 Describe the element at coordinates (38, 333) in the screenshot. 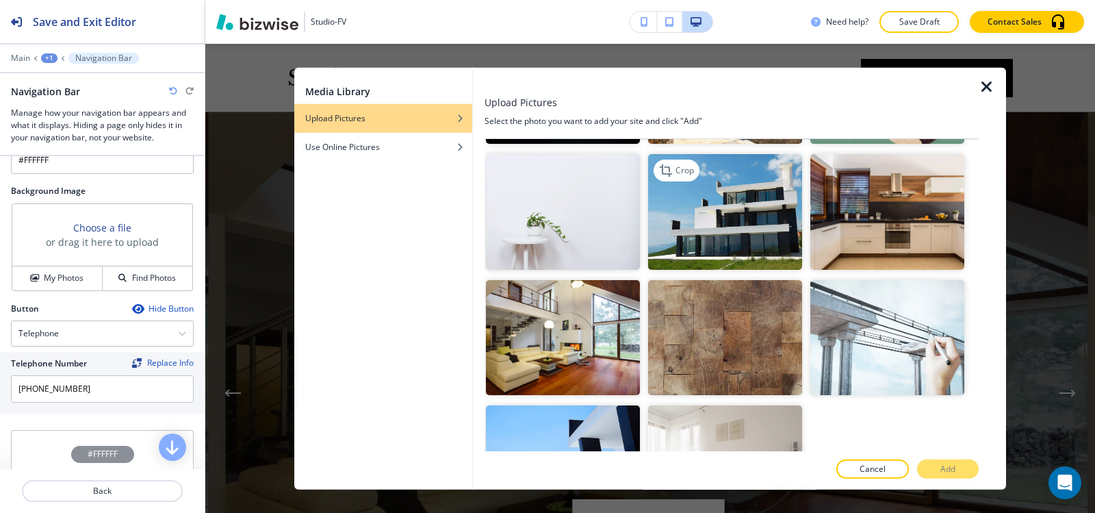

I see `h4: Telephone` at that location.